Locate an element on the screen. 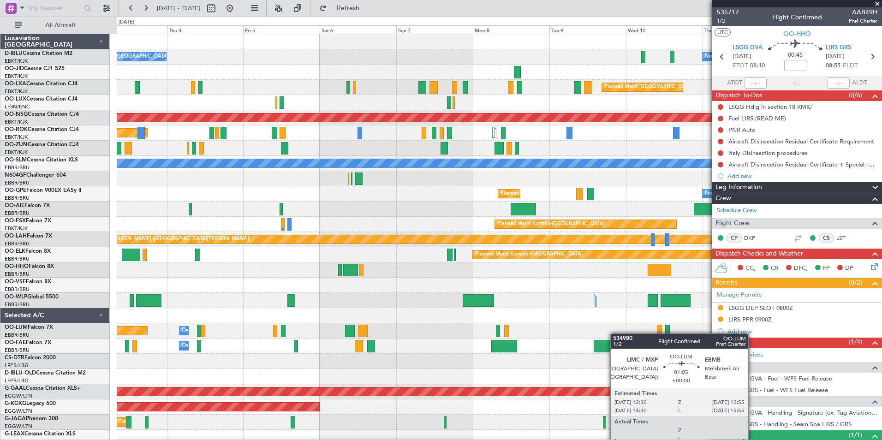 This screenshot has width=882, height=440. input: Trip Number is located at coordinates (54, 8).